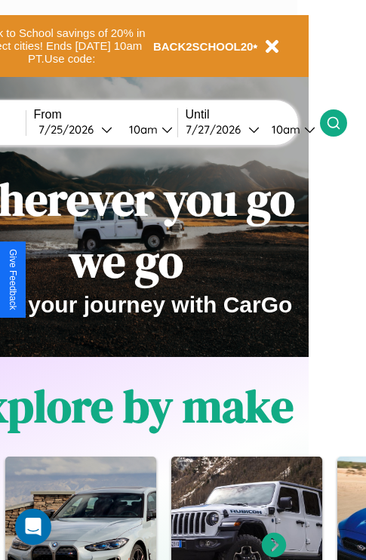 This screenshot has width=366, height=560. I want to click on div: Give Feedback, so click(13, 279).